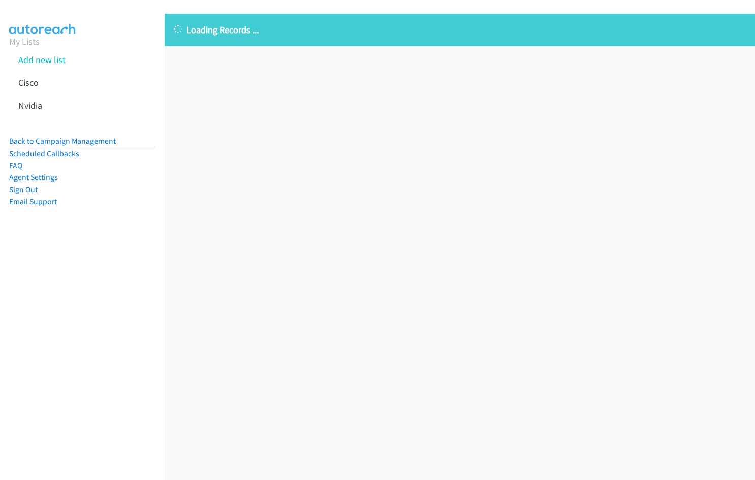 The image size is (755, 480). What do you see at coordinates (34, 177) in the screenshot?
I see `a: Agent Settings` at bounding box center [34, 177].